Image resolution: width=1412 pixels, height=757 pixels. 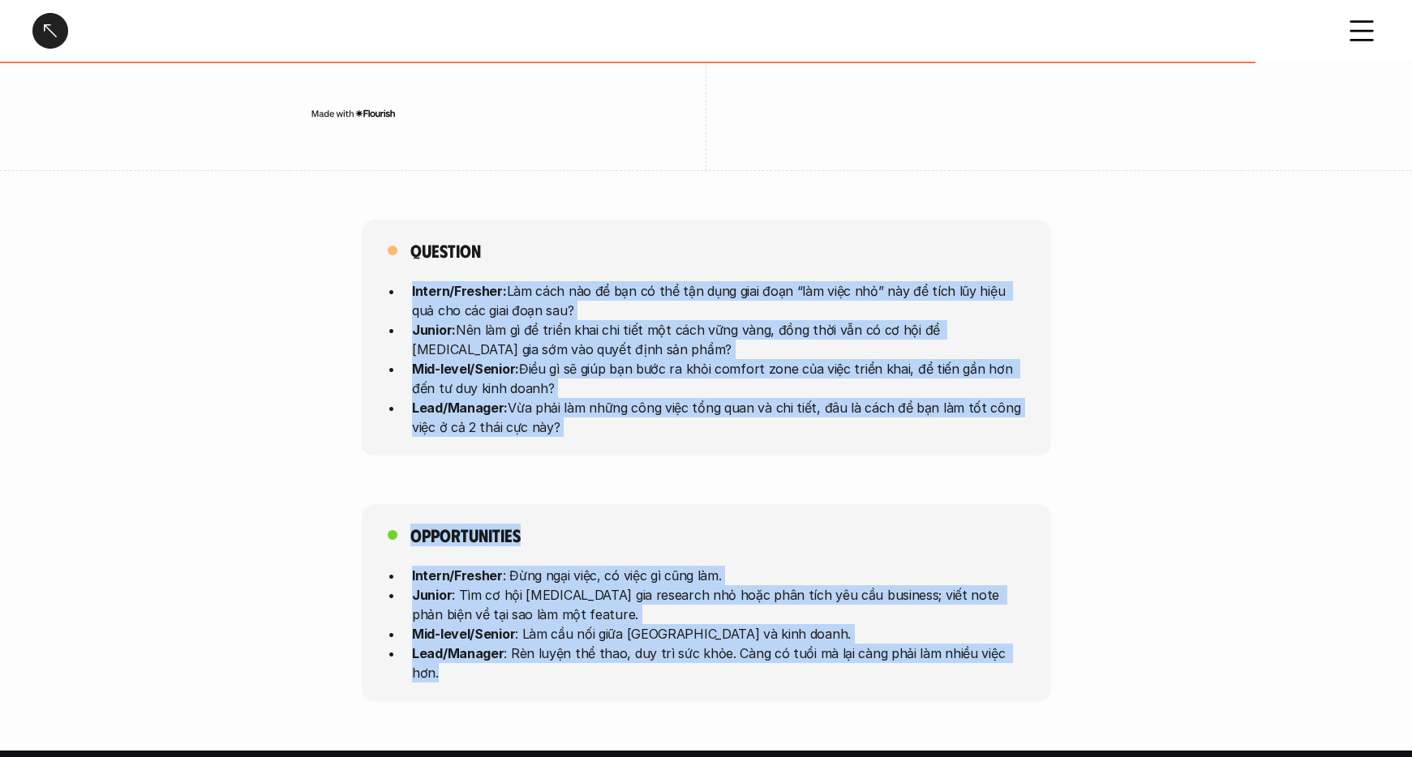 What do you see at coordinates (459, 290) in the screenshot?
I see `strong: Intern/Fresher:` at bounding box center [459, 290].